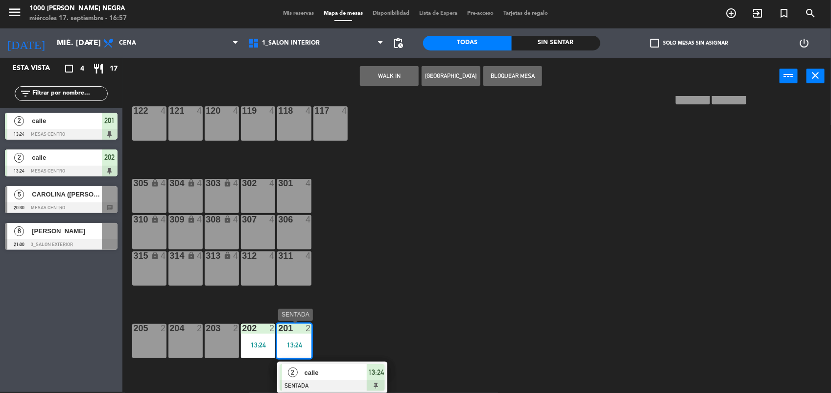 This screenshot has height=393, width=831. What do you see at coordinates (133, 111) in the screenshot?
I see `div: 122` at bounding box center [133, 111].